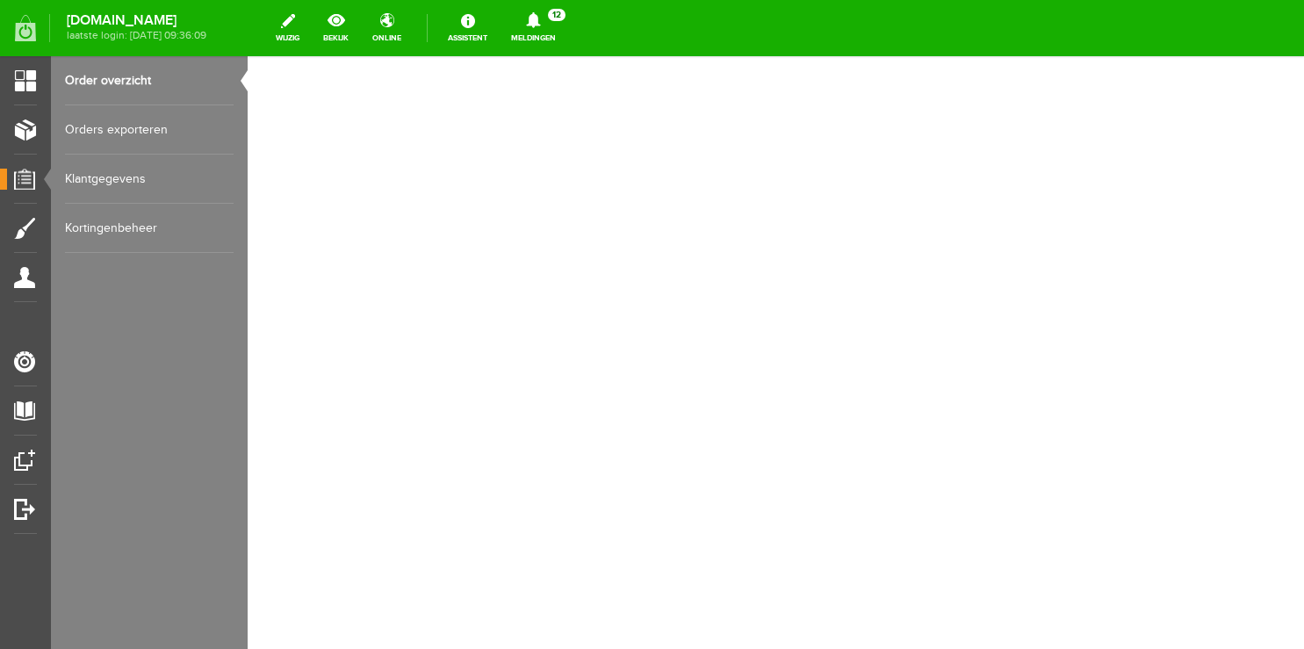 The width and height of the screenshot is (1304, 649). Describe the element at coordinates (149, 130) in the screenshot. I see `a: Orders exporteren` at that location.